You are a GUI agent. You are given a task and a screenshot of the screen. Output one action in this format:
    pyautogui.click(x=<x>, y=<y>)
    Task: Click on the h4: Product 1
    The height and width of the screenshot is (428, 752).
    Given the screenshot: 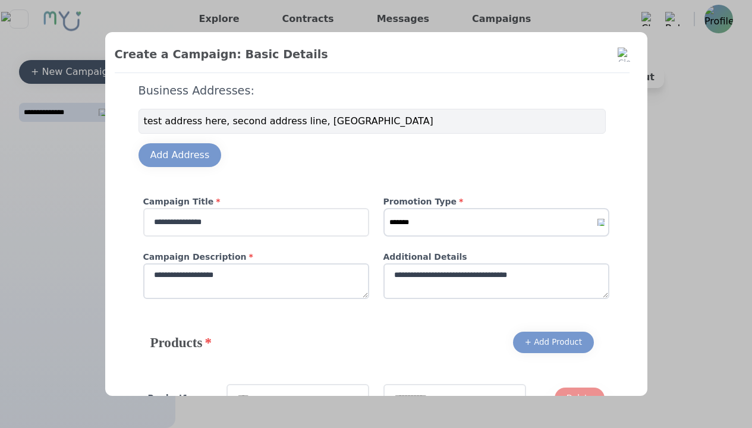 What is the action you would take?
    pyautogui.click(x=180, y=398)
    